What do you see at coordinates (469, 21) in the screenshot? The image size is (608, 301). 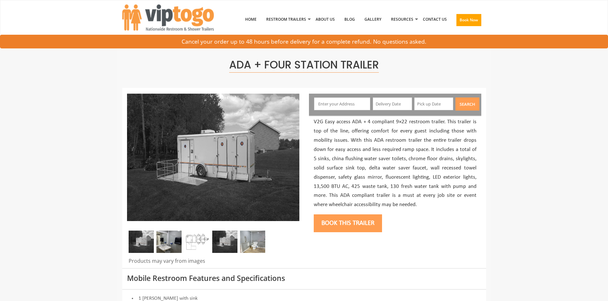 I see `a: Book Now` at bounding box center [469, 21].